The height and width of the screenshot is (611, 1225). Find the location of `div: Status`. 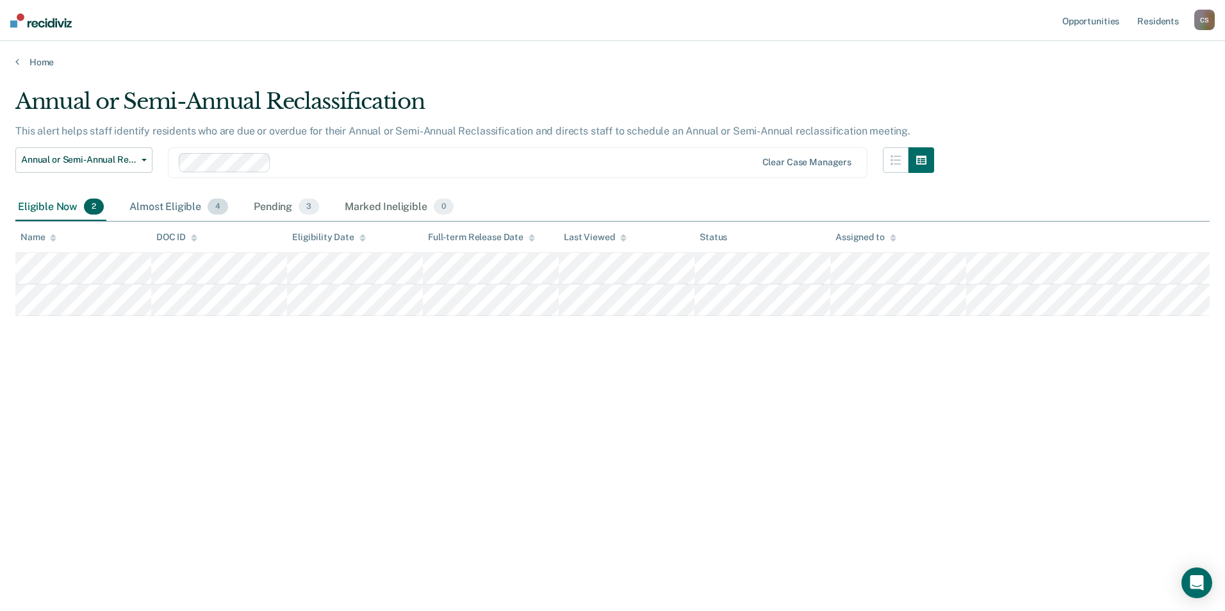

div: Status is located at coordinates (713, 237).